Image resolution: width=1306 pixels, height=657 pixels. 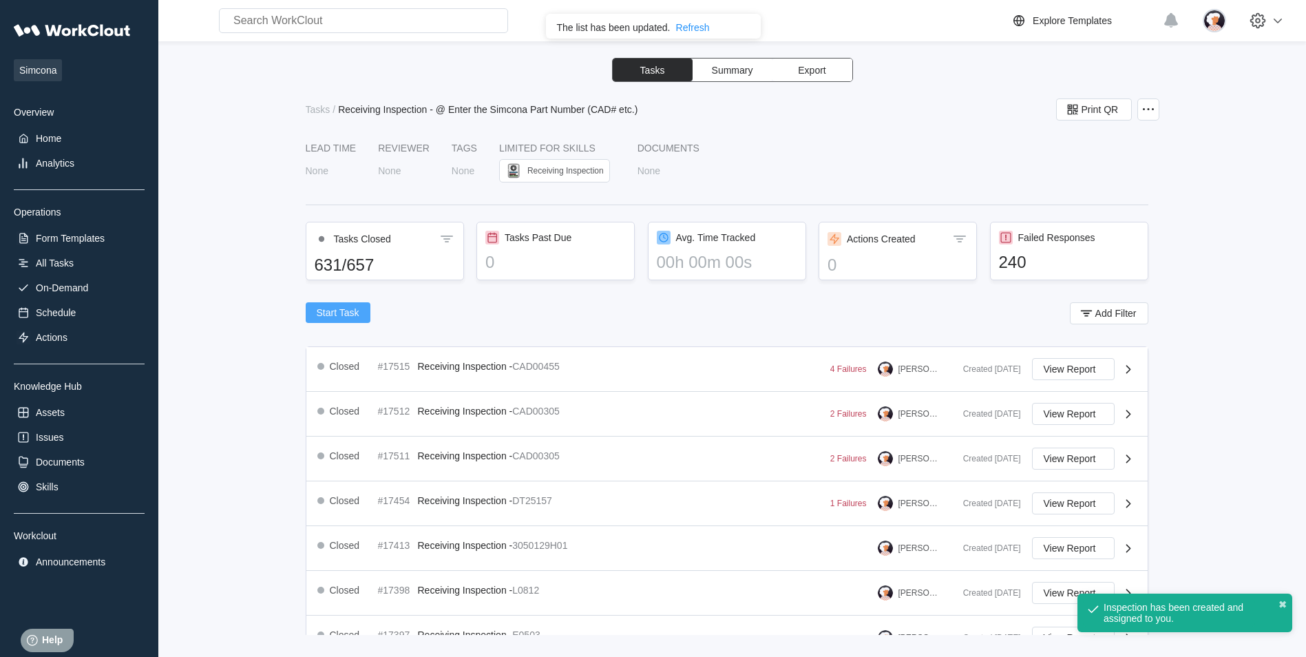 What do you see at coordinates (54, 263) in the screenshot?
I see `div: All Tasks` at bounding box center [54, 263].